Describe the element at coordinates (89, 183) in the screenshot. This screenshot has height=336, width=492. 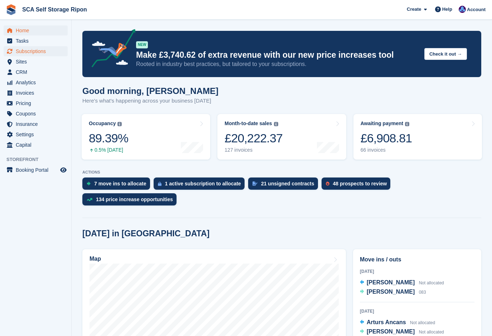
I see `img: move_ins_to_allocate_icon-fdf77a2bb77ea45bf5b3d319d69a93e2d87916cf1d5bf7949dd705db3b84f3ca.svg` at that location.